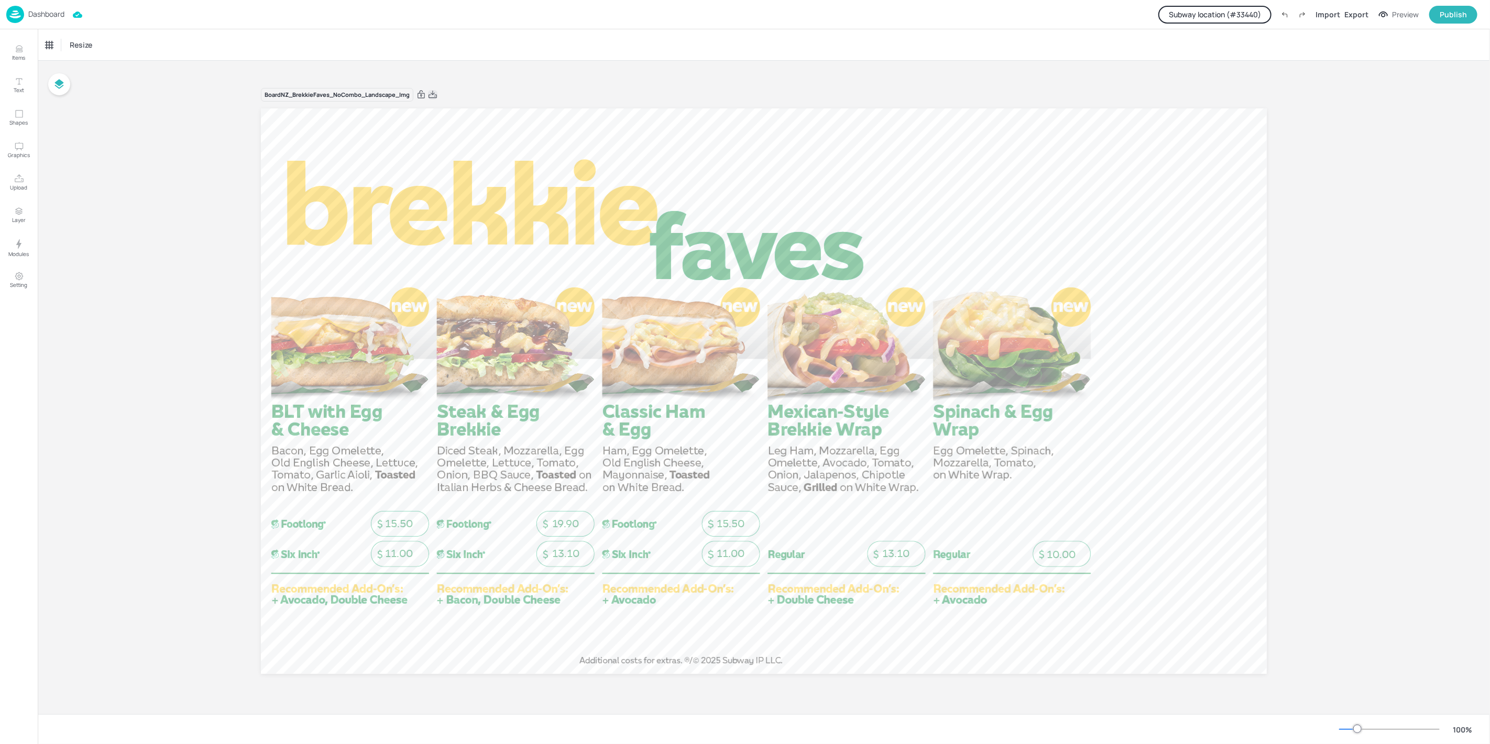 The width and height of the screenshot is (1490, 744). I want to click on img: logo-86c26b7e.jpg, so click(15, 14).